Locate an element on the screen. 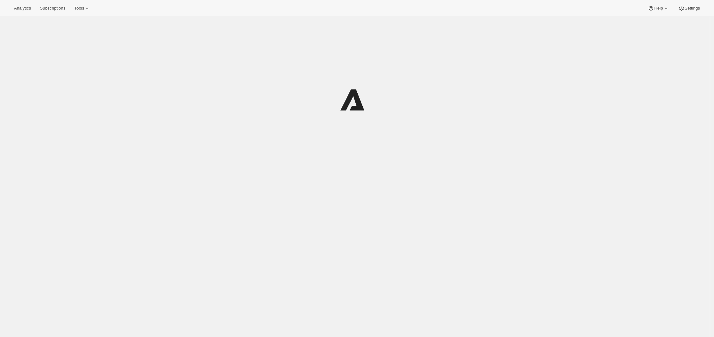  span: Analytics is located at coordinates (22, 8).